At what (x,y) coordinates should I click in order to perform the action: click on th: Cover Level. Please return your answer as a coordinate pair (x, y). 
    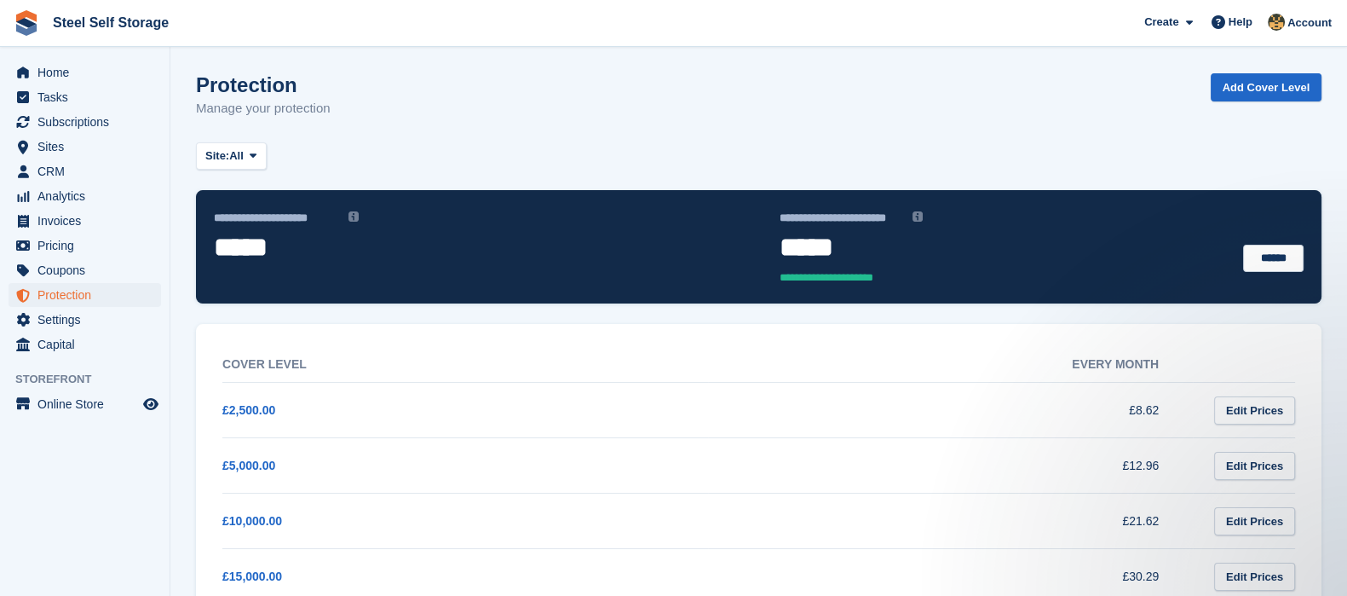
    Looking at the image, I should click on (465, 365).